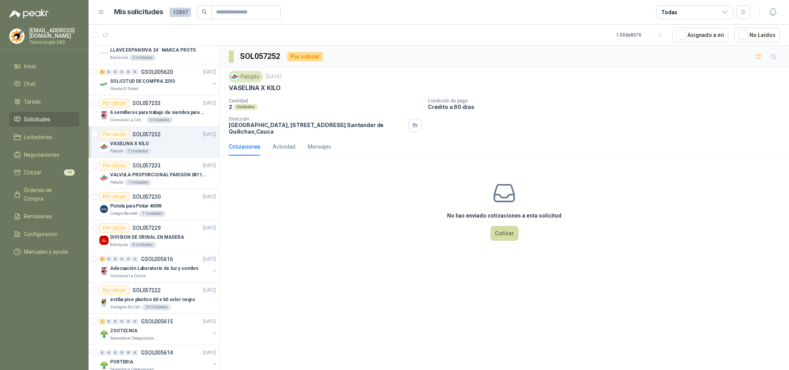 The width and height of the screenshot is (789, 370). What do you see at coordinates (30, 66) in the screenshot?
I see `span: Inicio` at bounding box center [30, 66].